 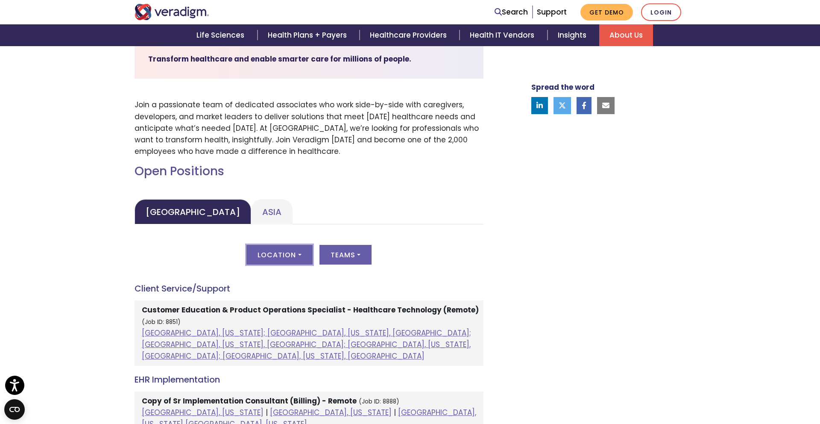 What do you see at coordinates (280, 59) in the screenshot?
I see `strong: Transform healthcare and enable smarter care for millions of people.` at bounding box center [280, 59].